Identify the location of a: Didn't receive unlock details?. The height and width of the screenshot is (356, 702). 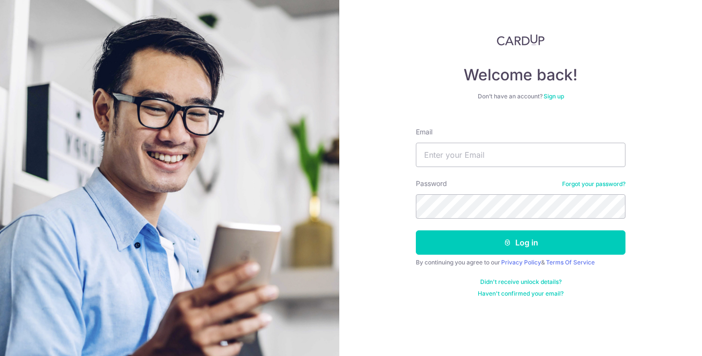
(521, 282).